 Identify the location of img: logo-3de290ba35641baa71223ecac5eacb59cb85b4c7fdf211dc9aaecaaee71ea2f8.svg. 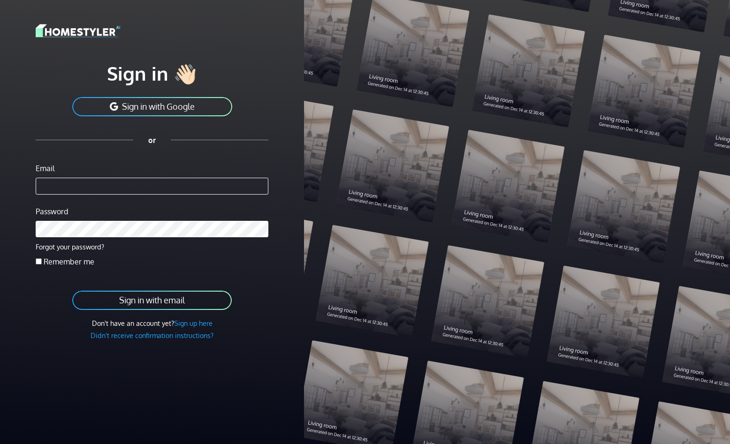
(78, 31).